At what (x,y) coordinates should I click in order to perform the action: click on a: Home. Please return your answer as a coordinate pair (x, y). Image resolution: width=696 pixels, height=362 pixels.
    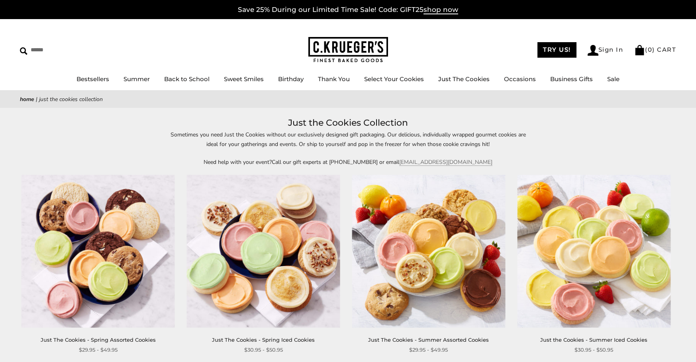
    Looking at the image, I should click on (27, 99).